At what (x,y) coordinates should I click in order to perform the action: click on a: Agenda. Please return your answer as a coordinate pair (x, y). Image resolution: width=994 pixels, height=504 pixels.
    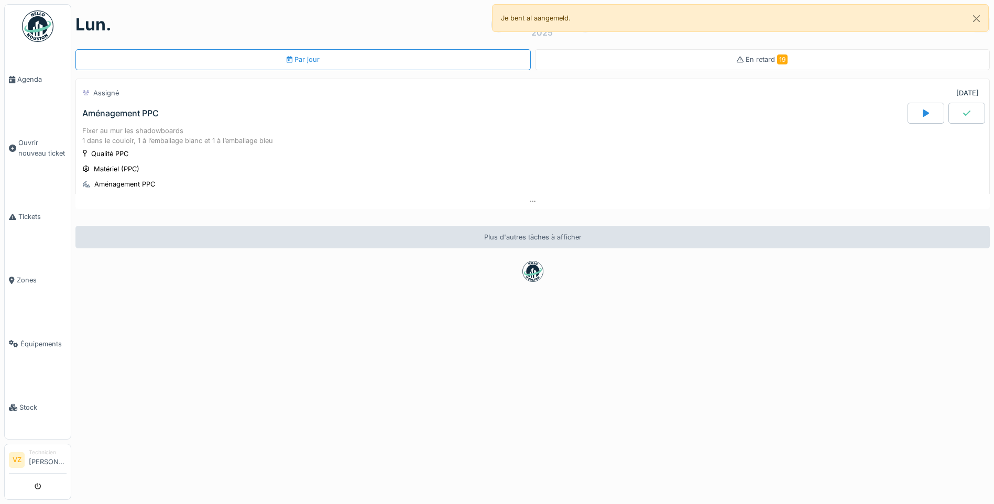
    Looking at the image, I should click on (38, 79).